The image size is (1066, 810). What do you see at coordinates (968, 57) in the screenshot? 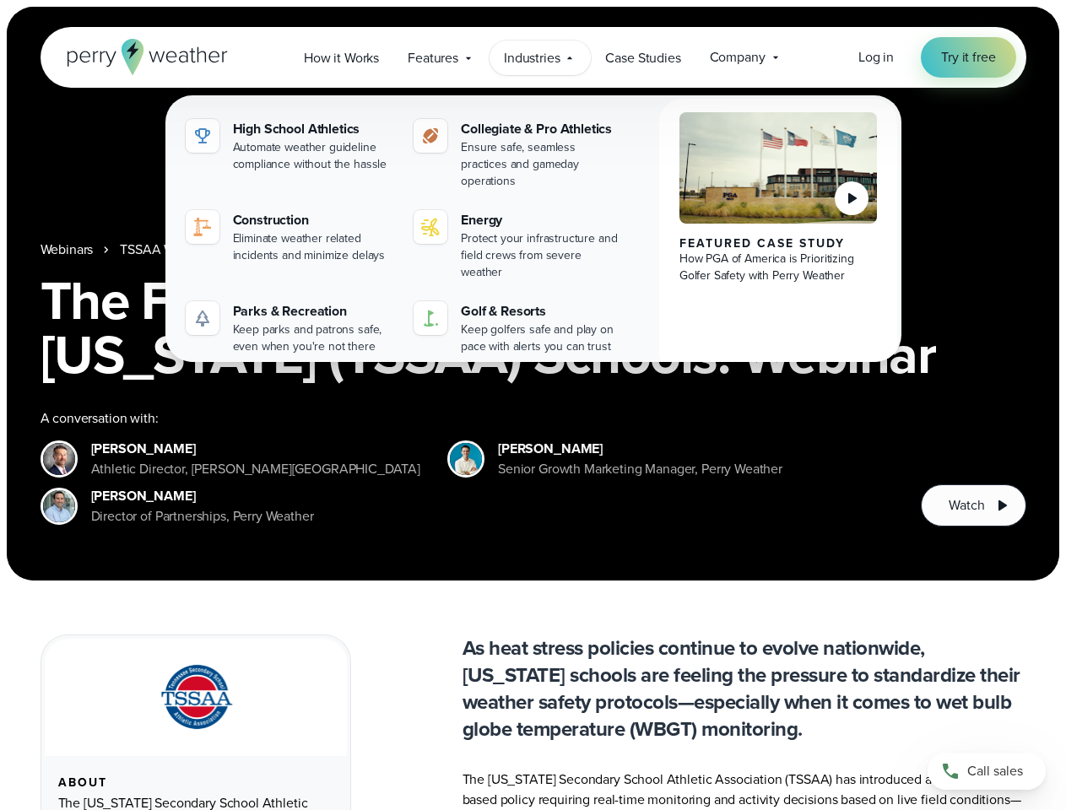
I see `span: Try it free` at bounding box center [968, 57].